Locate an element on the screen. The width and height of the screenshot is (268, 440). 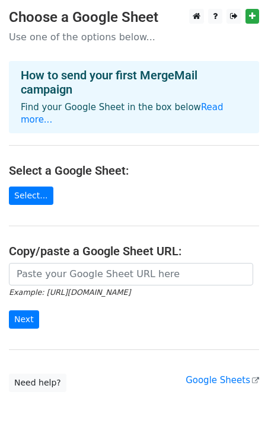
h4: Copy/paste a Google Sheet URL: is located at coordinates (134, 251).